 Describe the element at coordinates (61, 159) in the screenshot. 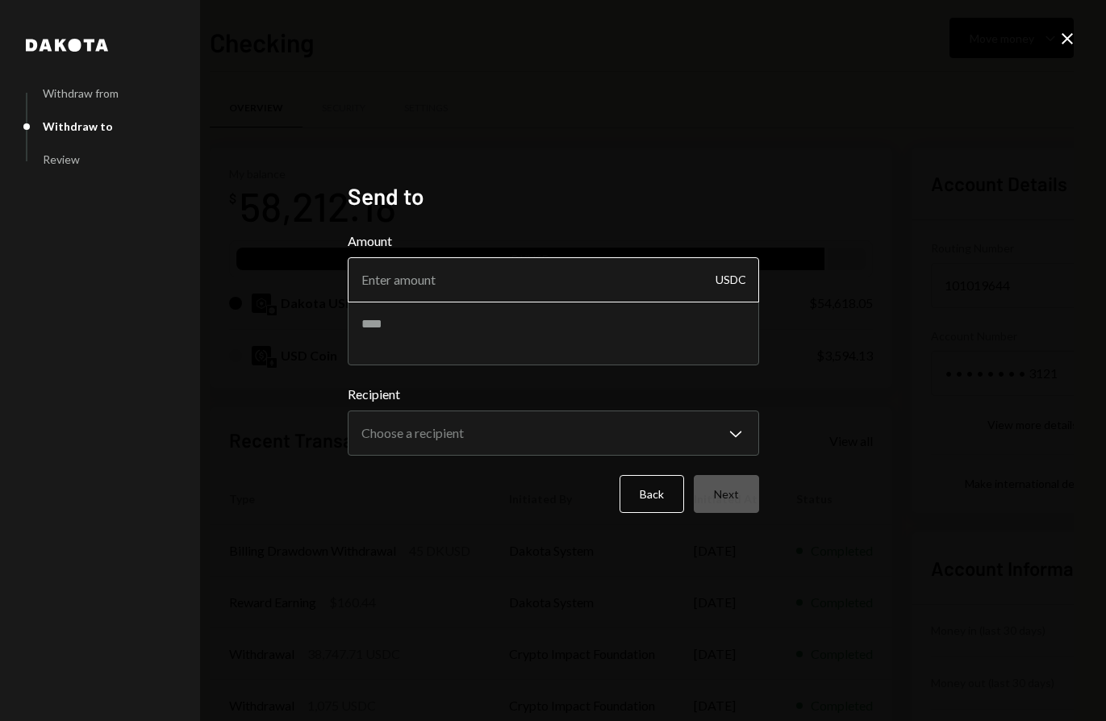

I see `div: Review` at that location.